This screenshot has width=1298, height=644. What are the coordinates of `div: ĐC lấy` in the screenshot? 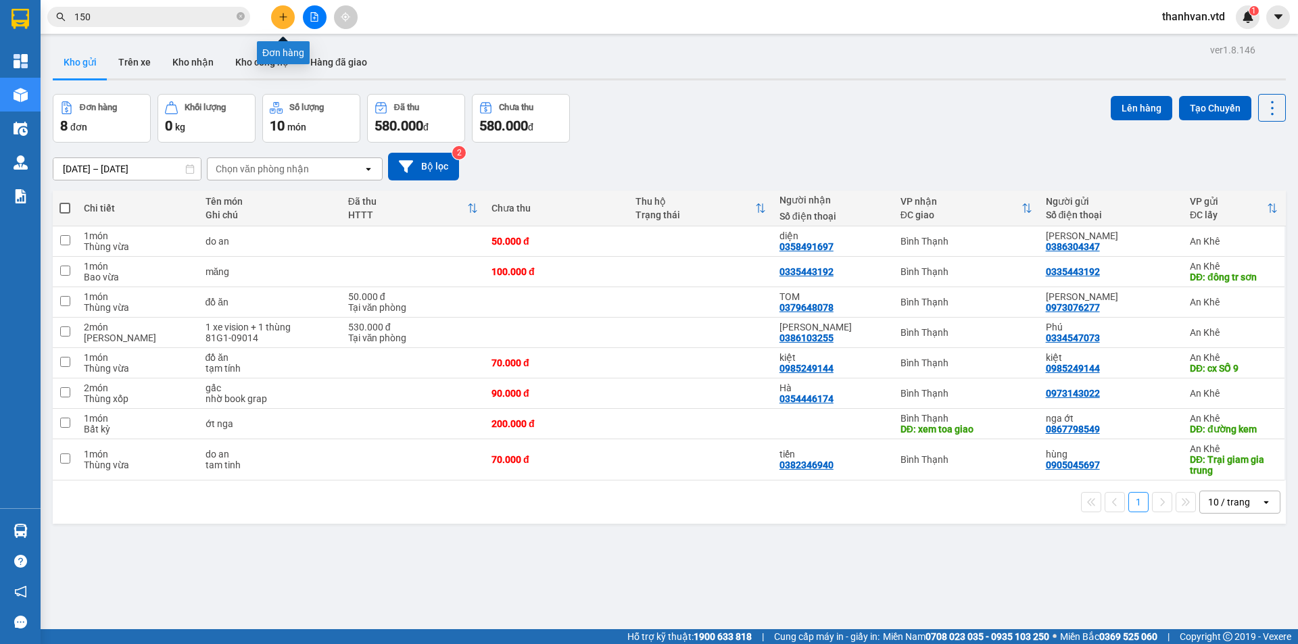 It's located at (1228, 215).